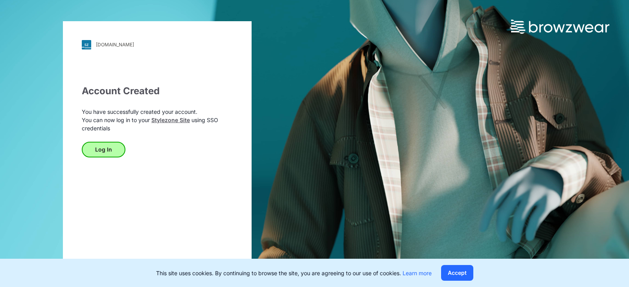  Describe the element at coordinates (103, 150) in the screenshot. I see `button: Log In` at that location.